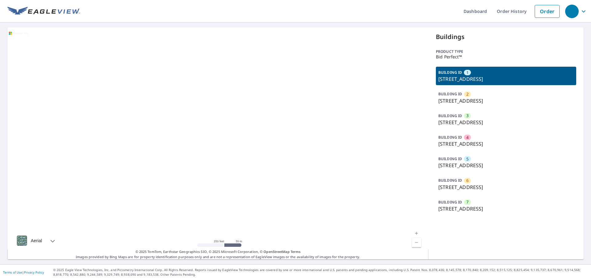  What do you see at coordinates (506, 57) in the screenshot?
I see `p: Bid Perfect™` at bounding box center [506, 57].